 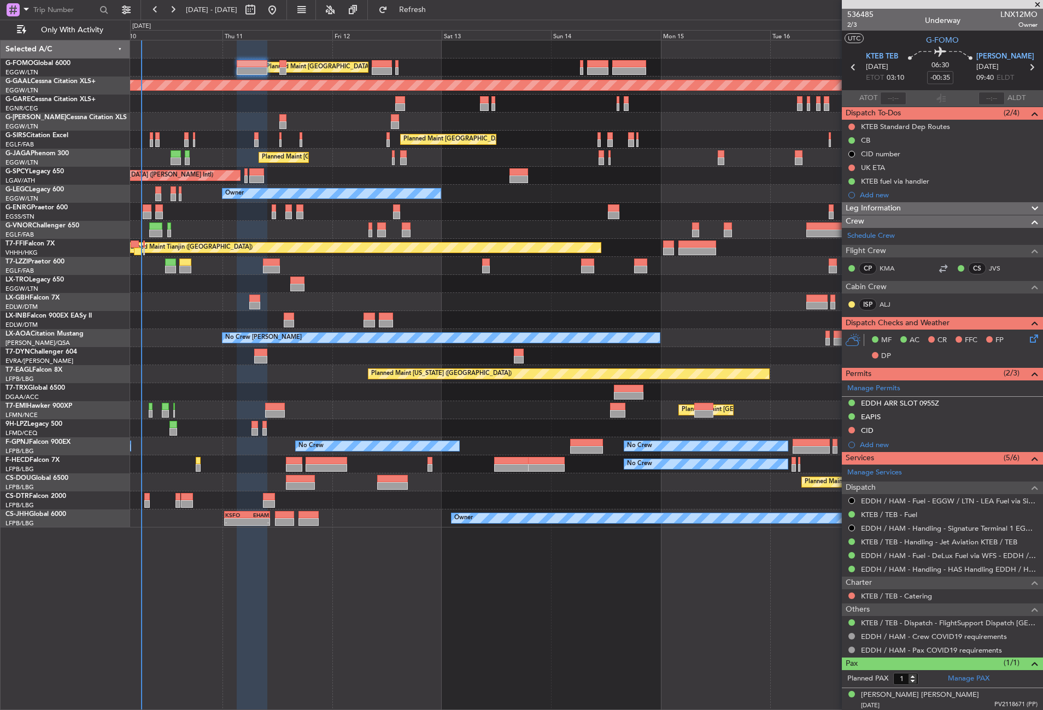 What do you see at coordinates (37, 208) in the screenshot?
I see `a: G-ENRGPraetor 600` at bounding box center [37, 208].